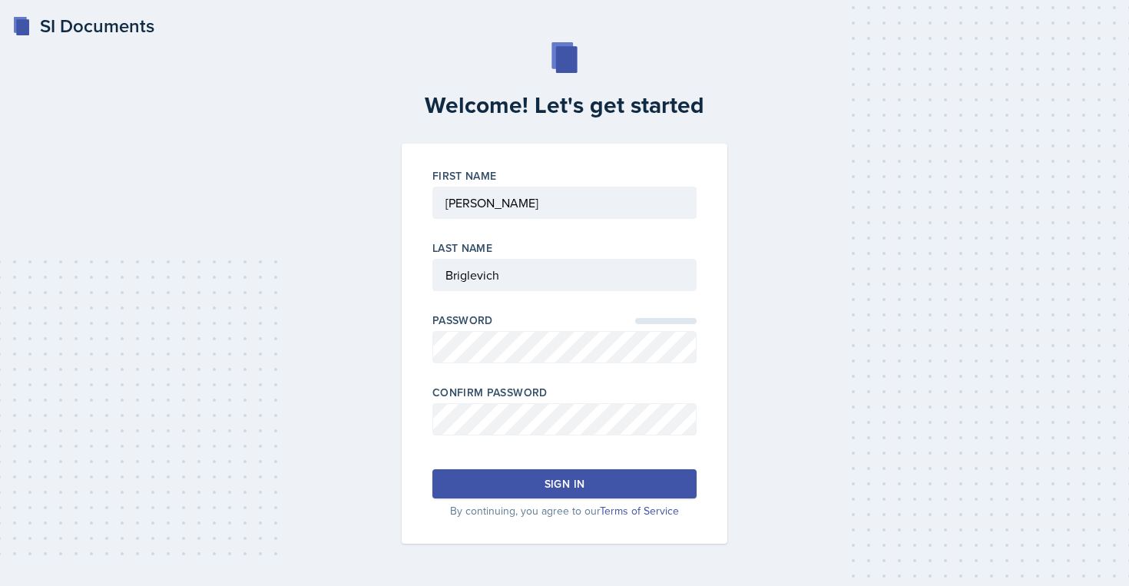  Describe the element at coordinates (564, 105) in the screenshot. I see `h2: Welcome! Let's get started` at that location.